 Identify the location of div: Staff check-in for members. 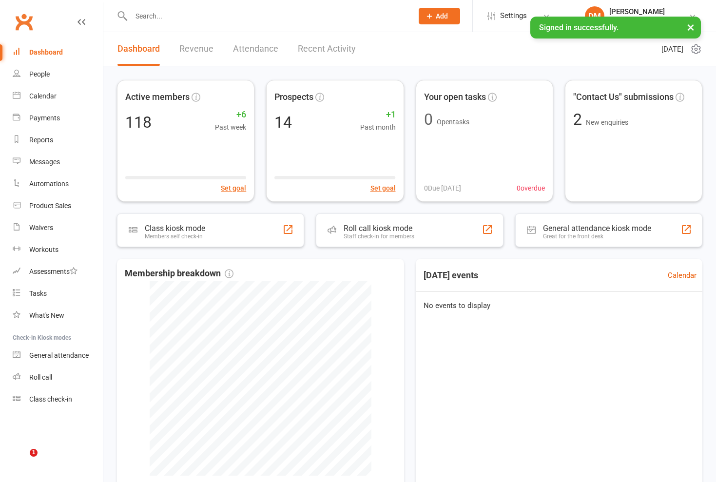
(379, 236).